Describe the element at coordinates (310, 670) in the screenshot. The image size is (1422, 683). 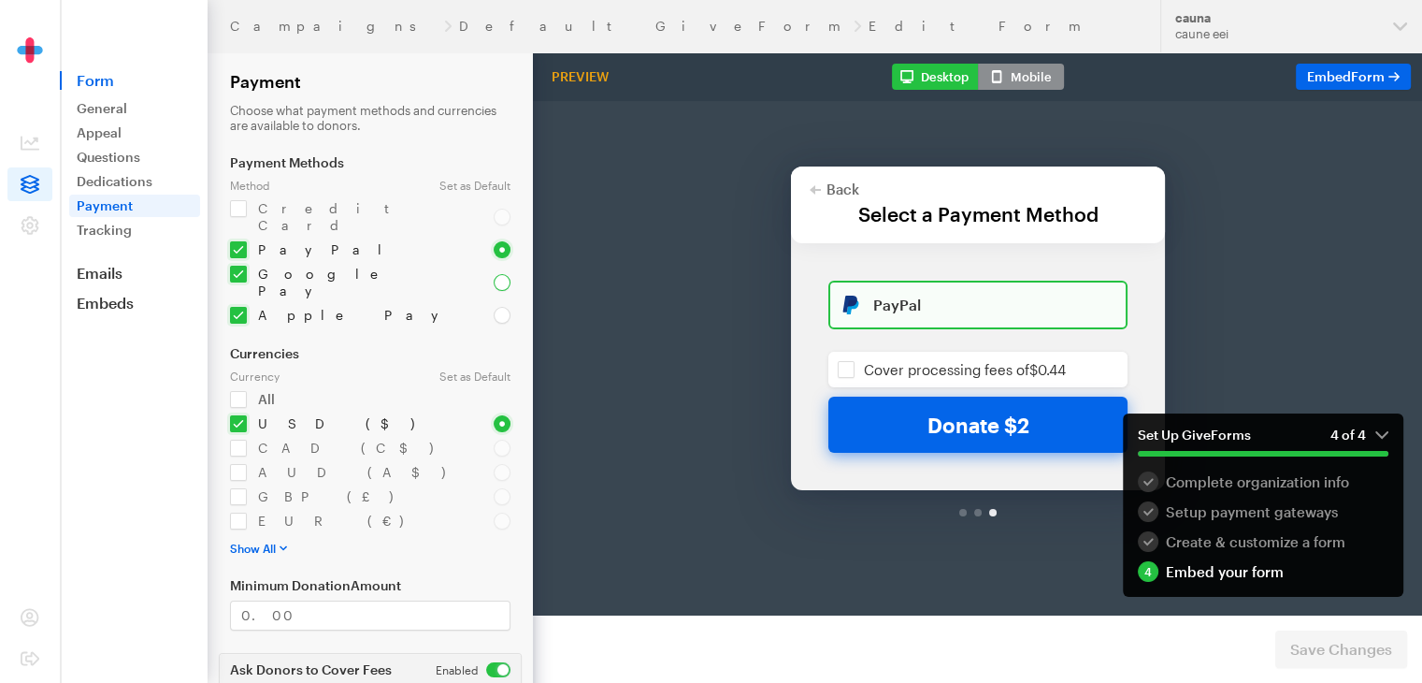
I see `div: Ask Donors to Cover Fees` at that location.